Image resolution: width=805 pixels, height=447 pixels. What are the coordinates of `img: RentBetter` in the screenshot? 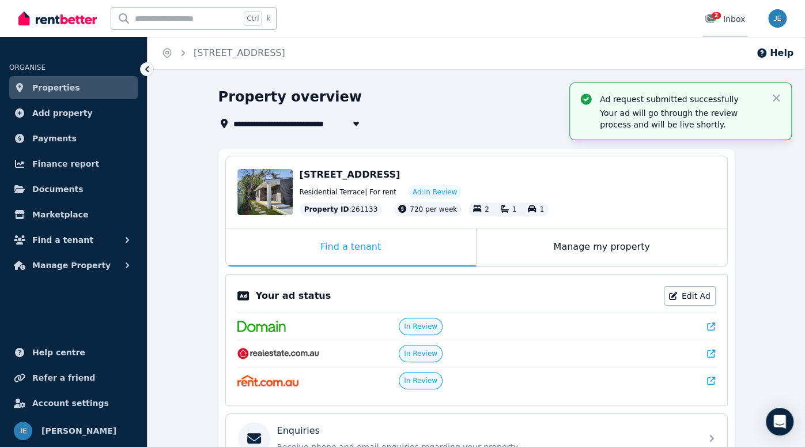 It's located at (58, 18).